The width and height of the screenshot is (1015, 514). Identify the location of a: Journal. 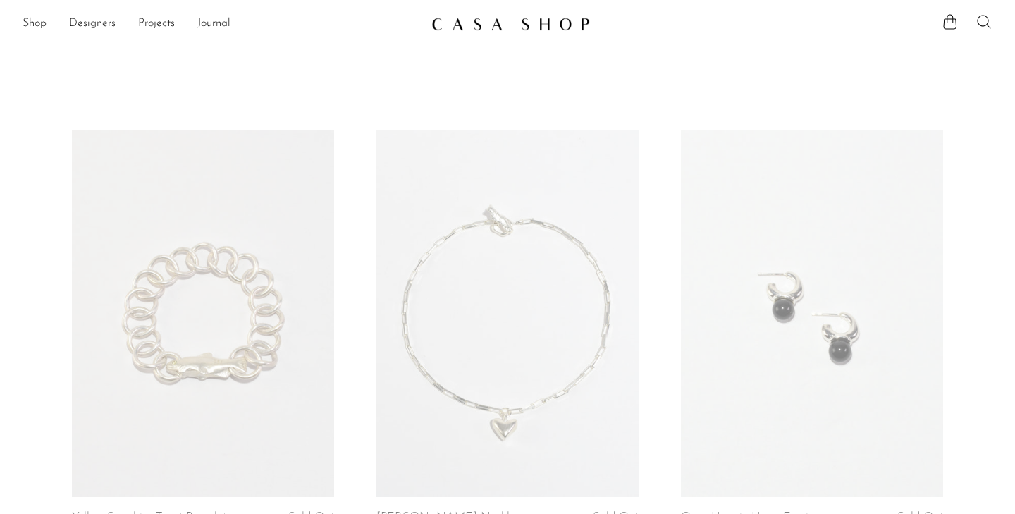
(214, 24).